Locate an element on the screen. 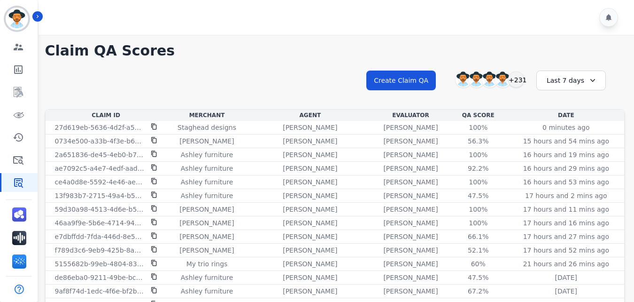 The image size is (634, 302). div: Merchant is located at coordinates (207, 115).